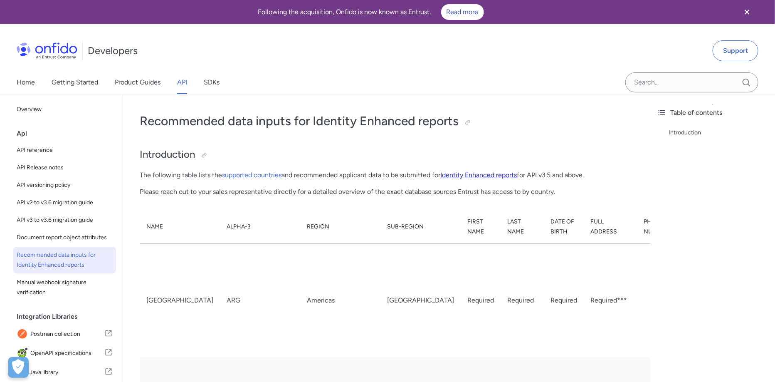  What do you see at coordinates (182, 82) in the screenshot?
I see `a: API` at bounding box center [182, 82].